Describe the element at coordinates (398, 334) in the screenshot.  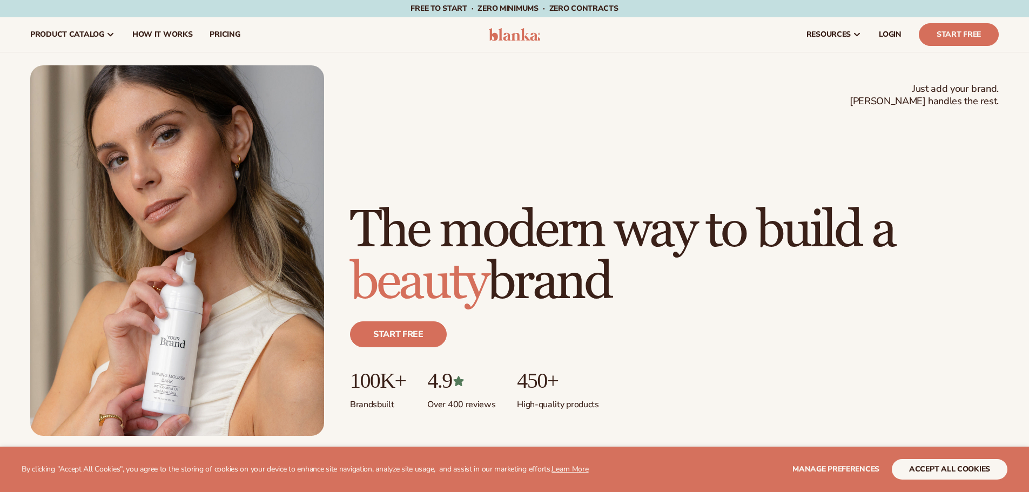
I see `a: Start free` at that location.